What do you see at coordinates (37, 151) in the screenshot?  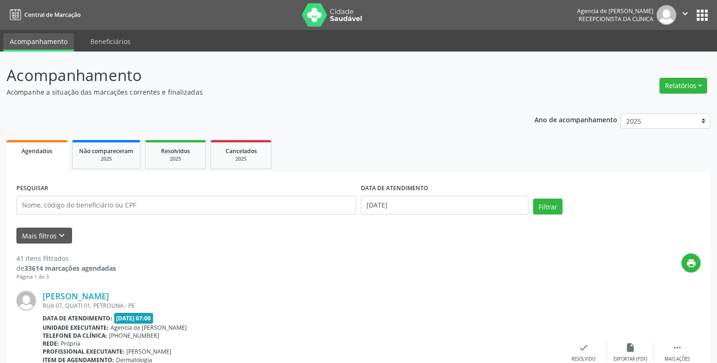 I see `span: Agendados` at bounding box center [37, 151].